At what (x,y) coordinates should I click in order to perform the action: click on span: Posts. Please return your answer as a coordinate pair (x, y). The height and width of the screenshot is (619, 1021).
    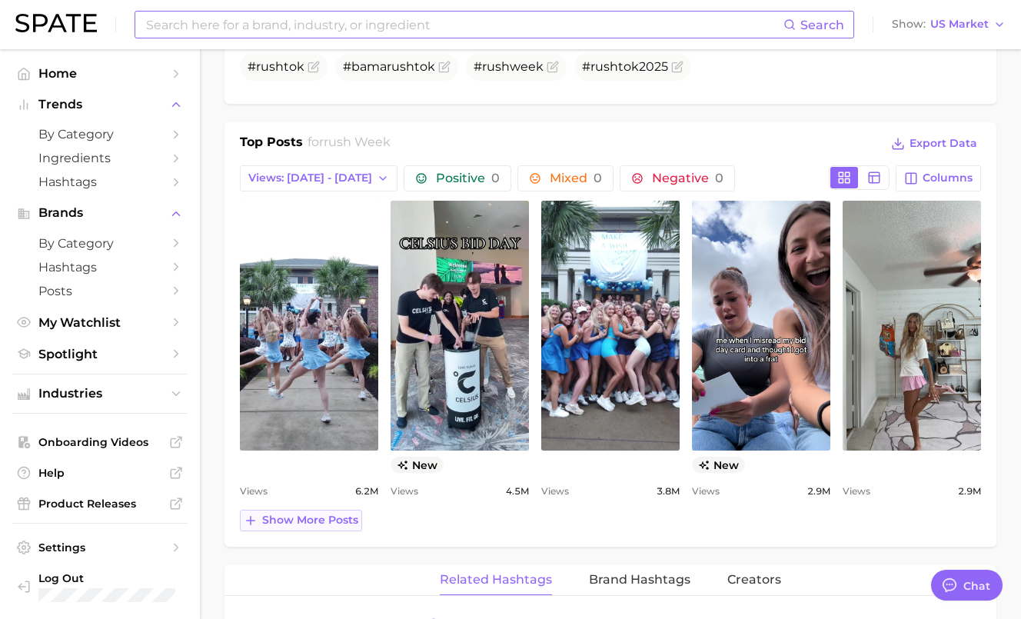
    Looking at the image, I should click on (100, 291).